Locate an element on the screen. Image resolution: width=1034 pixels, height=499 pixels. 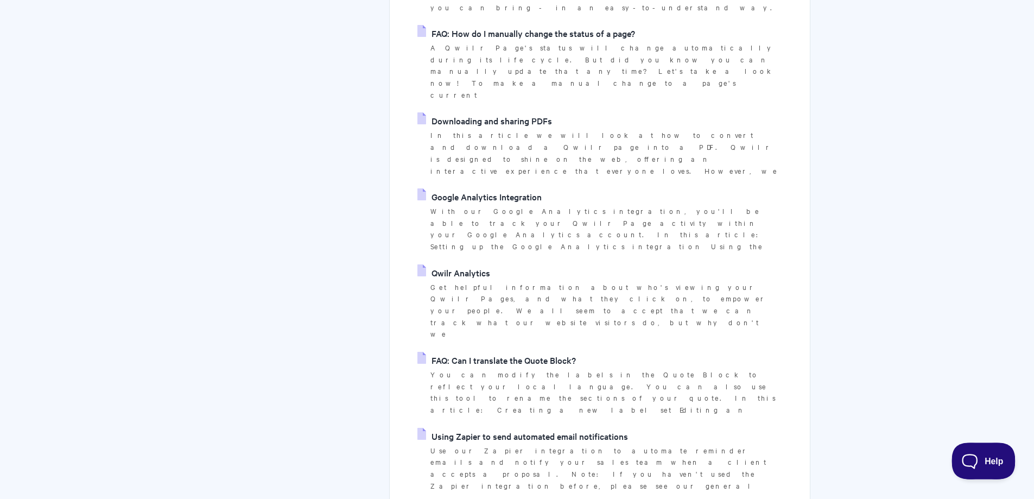
a: Google Analytics Integration is located at coordinates (479, 197).